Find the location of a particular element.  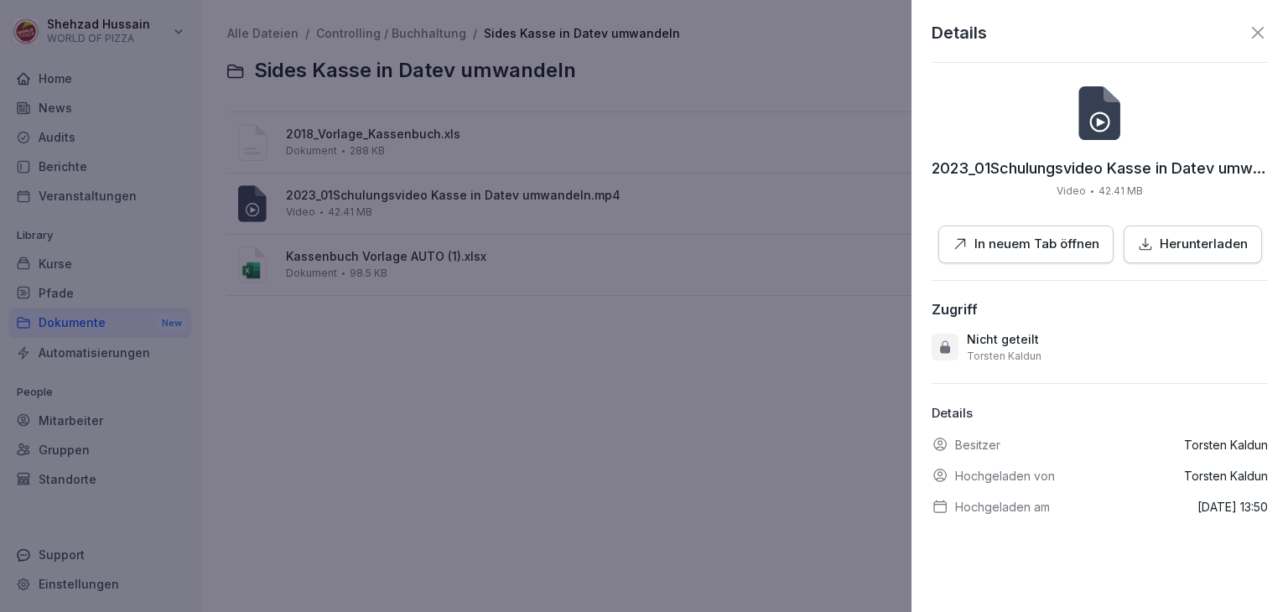

p: Nicht geteilt is located at coordinates (1003, 340).